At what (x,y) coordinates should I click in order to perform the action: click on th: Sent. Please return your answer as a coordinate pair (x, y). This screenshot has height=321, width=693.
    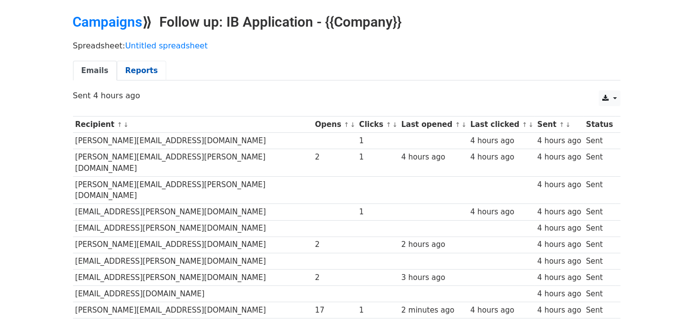
    Looking at the image, I should click on (559, 124).